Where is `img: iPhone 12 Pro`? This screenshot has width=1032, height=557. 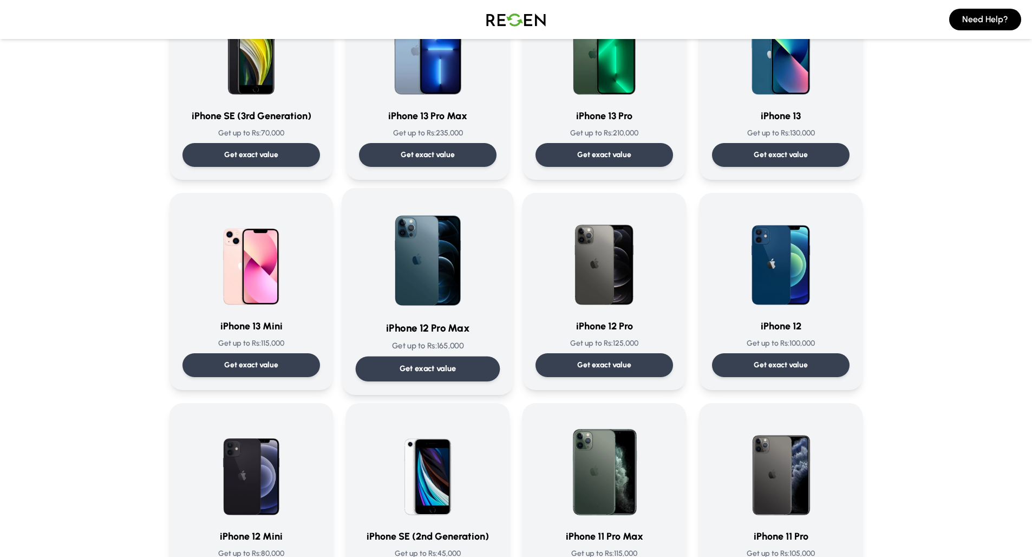 img: iPhone 12 Pro is located at coordinates (604, 258).